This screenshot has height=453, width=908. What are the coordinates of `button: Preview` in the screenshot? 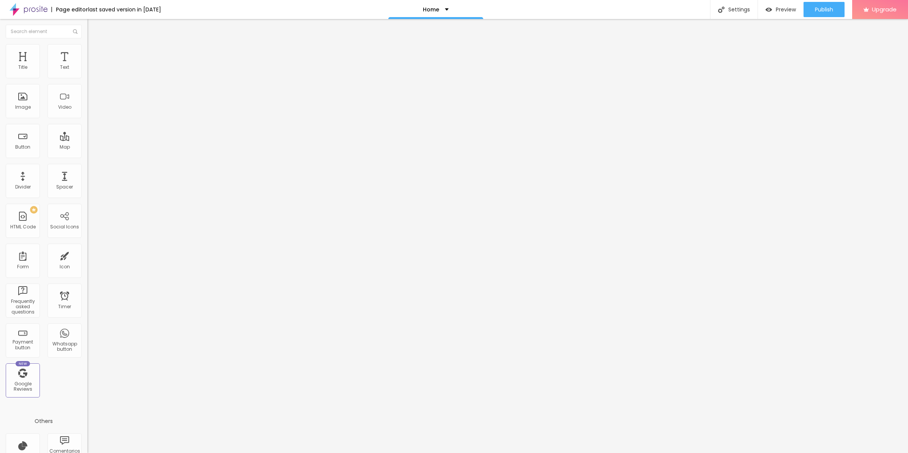 It's located at (780, 9).